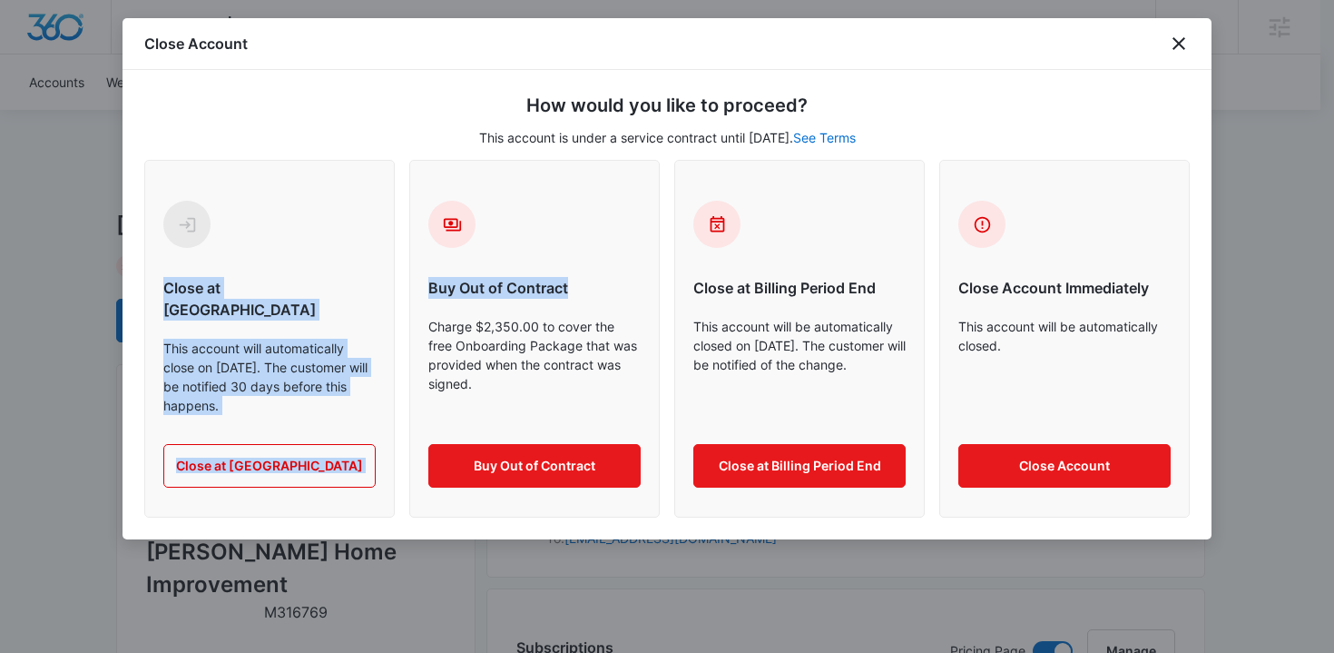  Describe the element at coordinates (800, 466) in the screenshot. I see `button: Close at Billing Period End` at that location.